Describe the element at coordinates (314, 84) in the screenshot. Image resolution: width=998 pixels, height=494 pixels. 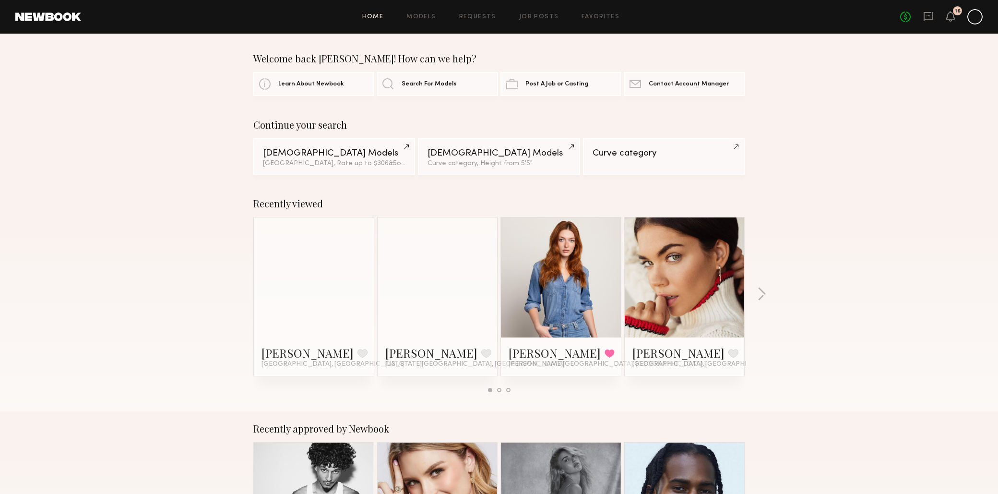
I see `a: Learn About Newbook` at that location.